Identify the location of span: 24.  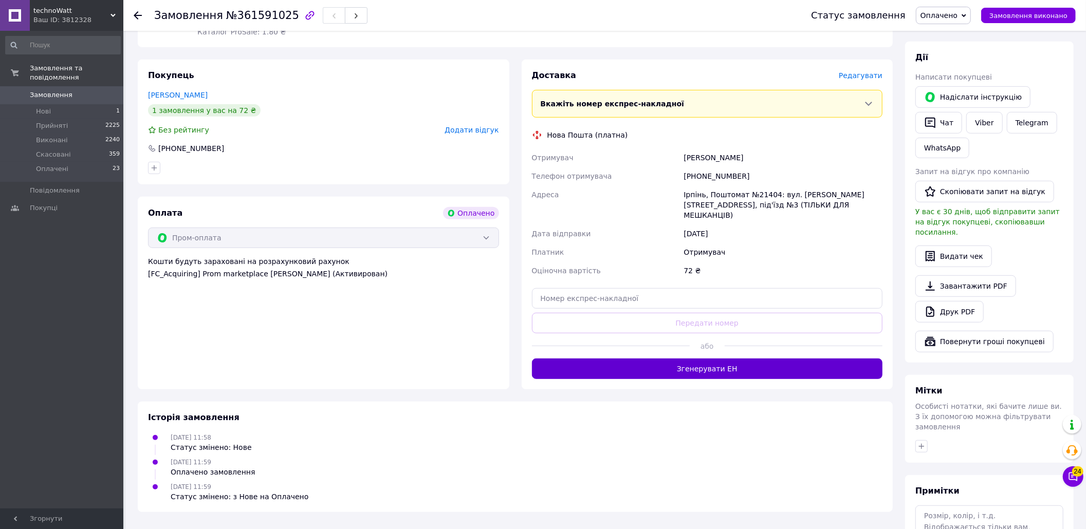
(1078, 469).